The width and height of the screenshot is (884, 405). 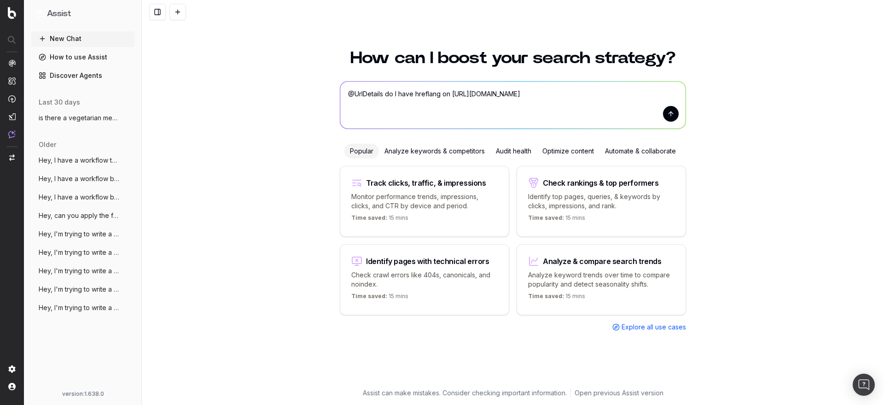 I want to click on img: Studio, so click(x=12, y=117).